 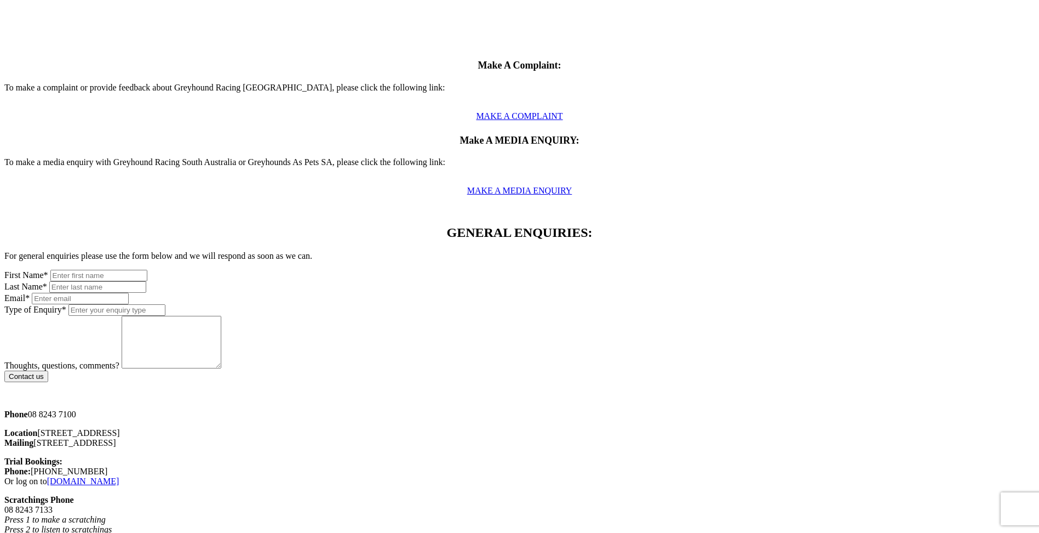 I want to click on span: Make A Complaint:, so click(x=519, y=65).